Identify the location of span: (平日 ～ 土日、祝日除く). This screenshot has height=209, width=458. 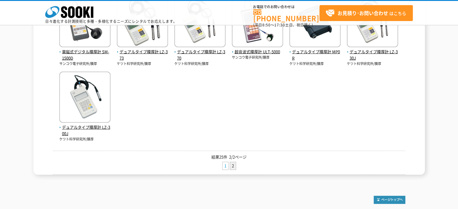
(283, 25).